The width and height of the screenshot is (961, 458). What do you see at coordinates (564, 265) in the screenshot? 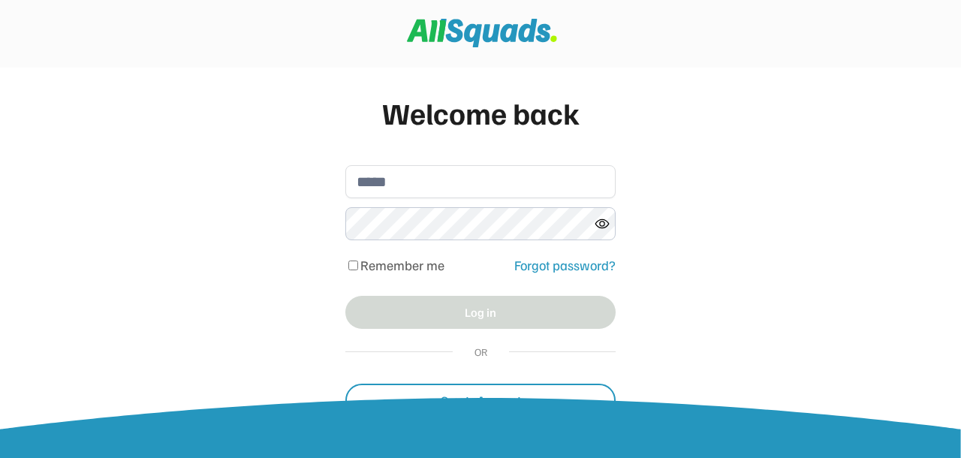
I see `div: Forgot password?` at bounding box center [564, 265].